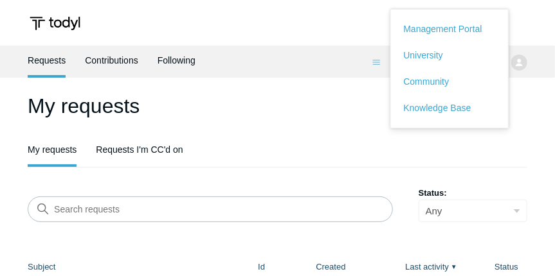 The height and width of the screenshot is (276, 555). Describe the element at coordinates (449, 108) in the screenshot. I see `a: Knowledge Base` at that location.